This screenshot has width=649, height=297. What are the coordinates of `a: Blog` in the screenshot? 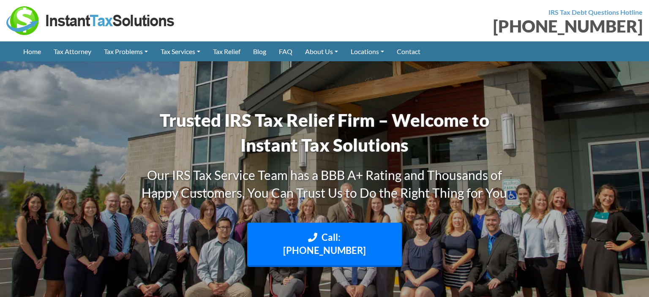 It's located at (259, 51).